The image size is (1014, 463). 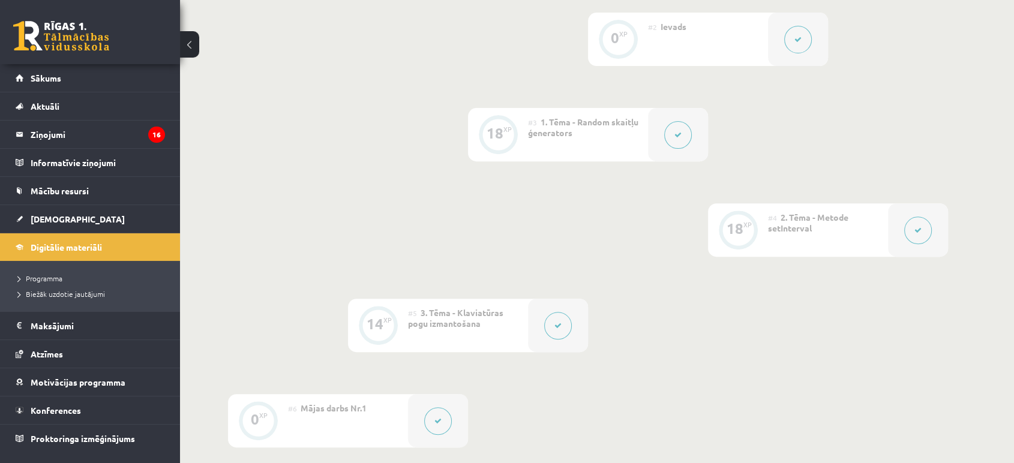 What do you see at coordinates (45, 106) in the screenshot?
I see `span: Aktuāli` at bounding box center [45, 106].